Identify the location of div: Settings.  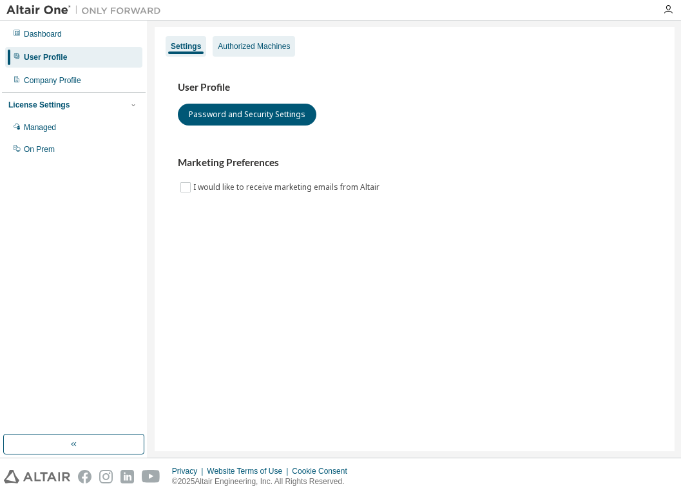
(186, 46).